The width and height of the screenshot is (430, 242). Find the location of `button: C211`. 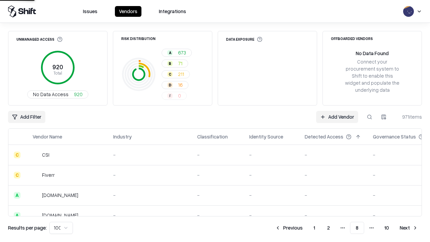

button: C211 is located at coordinates (176, 74).